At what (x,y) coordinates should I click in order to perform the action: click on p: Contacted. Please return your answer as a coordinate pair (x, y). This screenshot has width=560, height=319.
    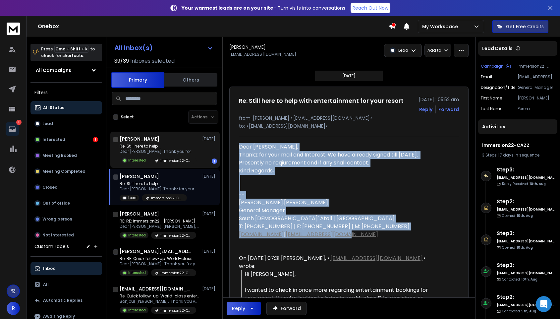
    Looking at the image, I should click on (519, 279).